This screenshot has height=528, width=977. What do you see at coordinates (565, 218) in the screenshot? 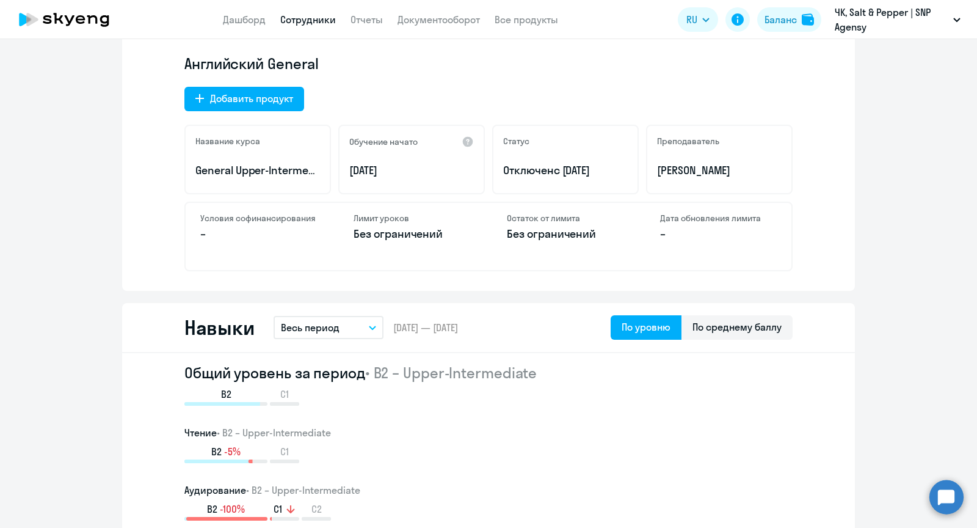
I see `h4: Остаток от лимита` at bounding box center [565, 218].